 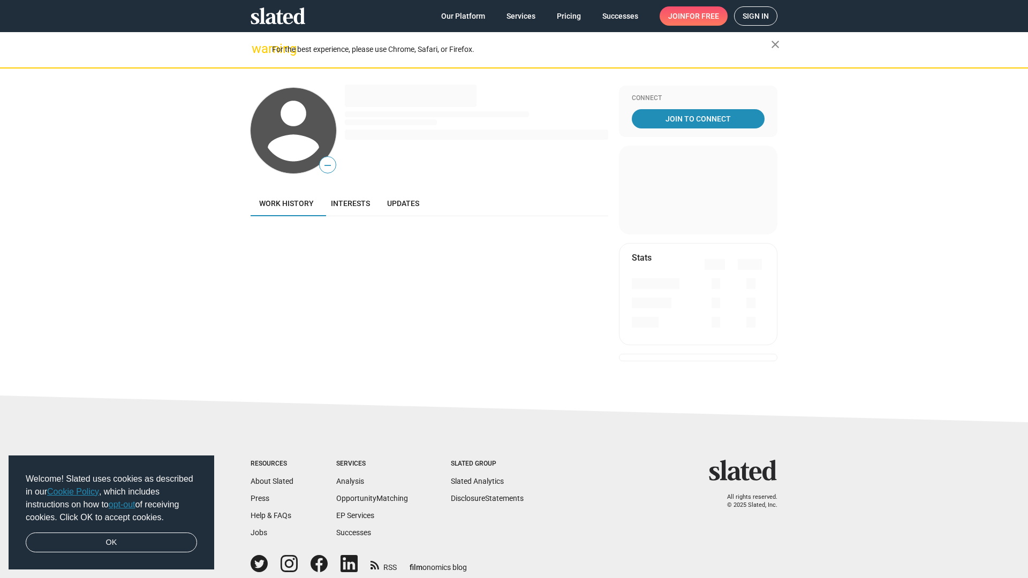 What do you see at coordinates (355, 516) in the screenshot?
I see `a: EP Services` at bounding box center [355, 516].